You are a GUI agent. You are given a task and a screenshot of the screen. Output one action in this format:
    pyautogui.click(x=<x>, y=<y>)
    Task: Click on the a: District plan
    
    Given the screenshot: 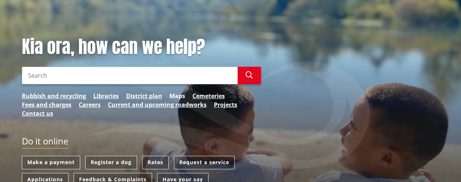 What is the action you would take?
    pyautogui.click(x=144, y=96)
    